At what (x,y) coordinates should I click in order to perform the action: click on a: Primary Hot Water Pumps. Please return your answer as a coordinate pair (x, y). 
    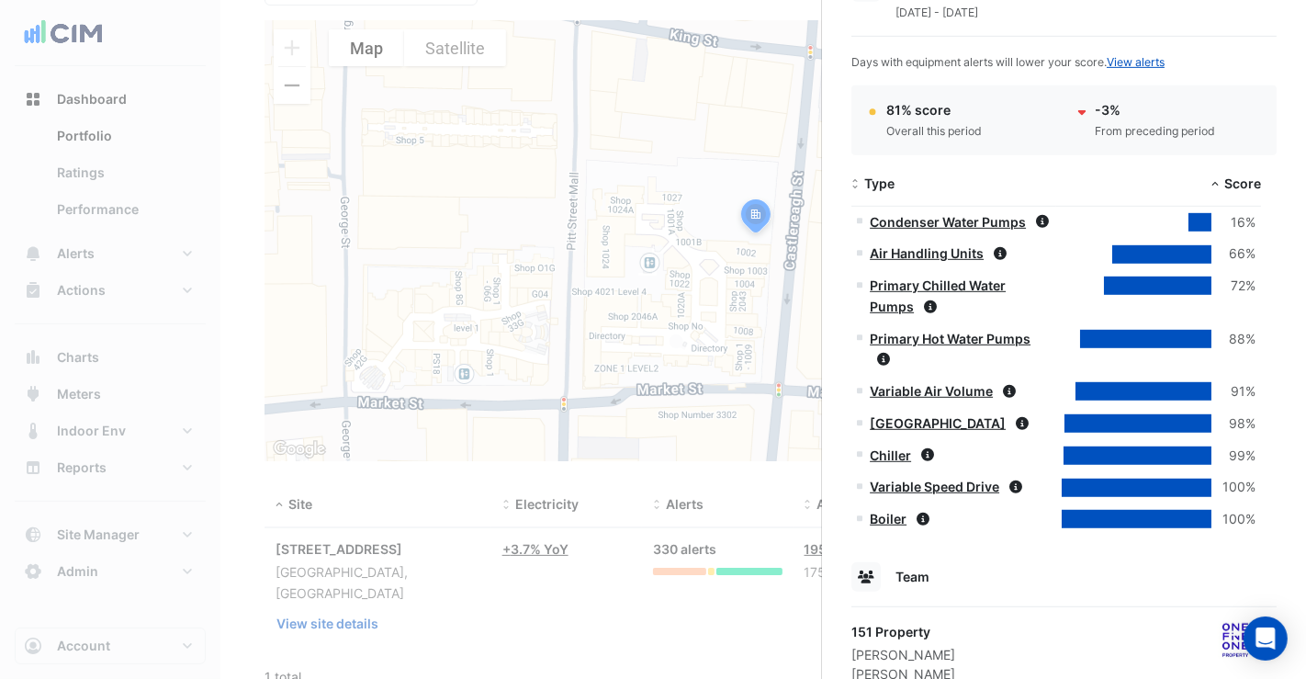
    Looking at the image, I should click on (950, 338).